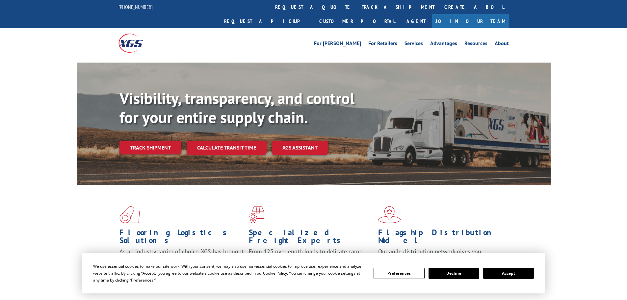 The image size is (627, 300). I want to click on h1: Flagship Distribution Model, so click(441, 238).